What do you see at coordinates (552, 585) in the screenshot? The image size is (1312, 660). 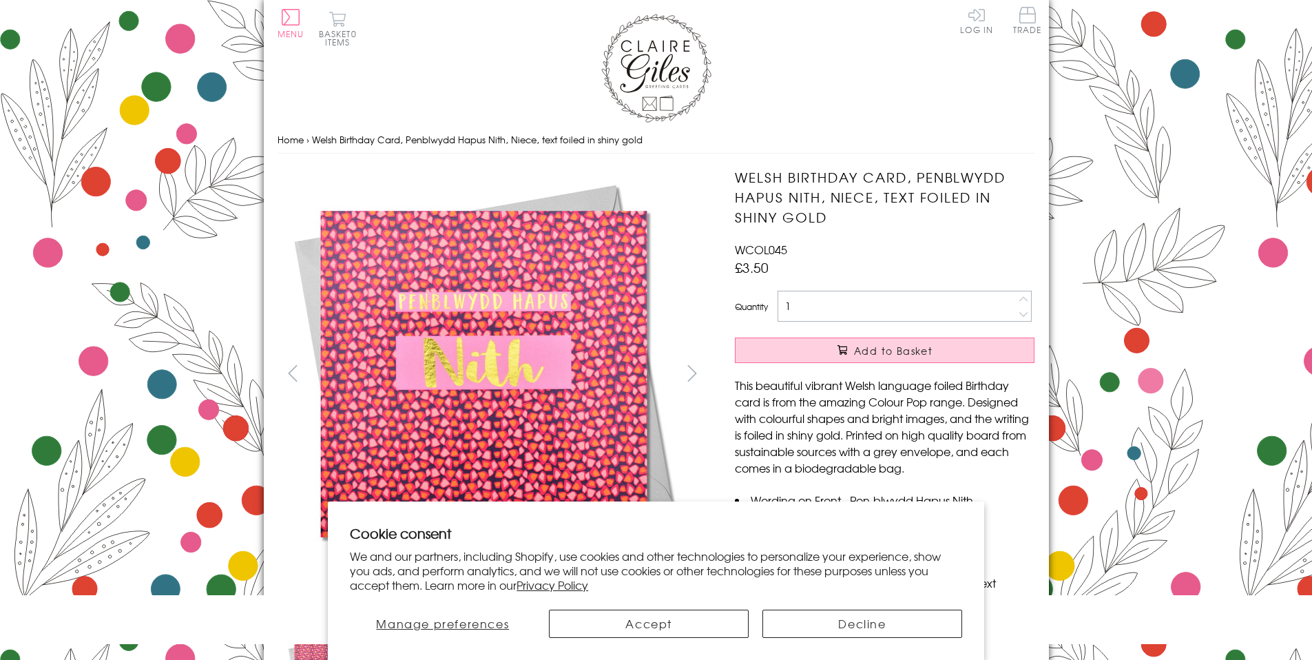 I see `a: Privacy Policy` at bounding box center [552, 585].